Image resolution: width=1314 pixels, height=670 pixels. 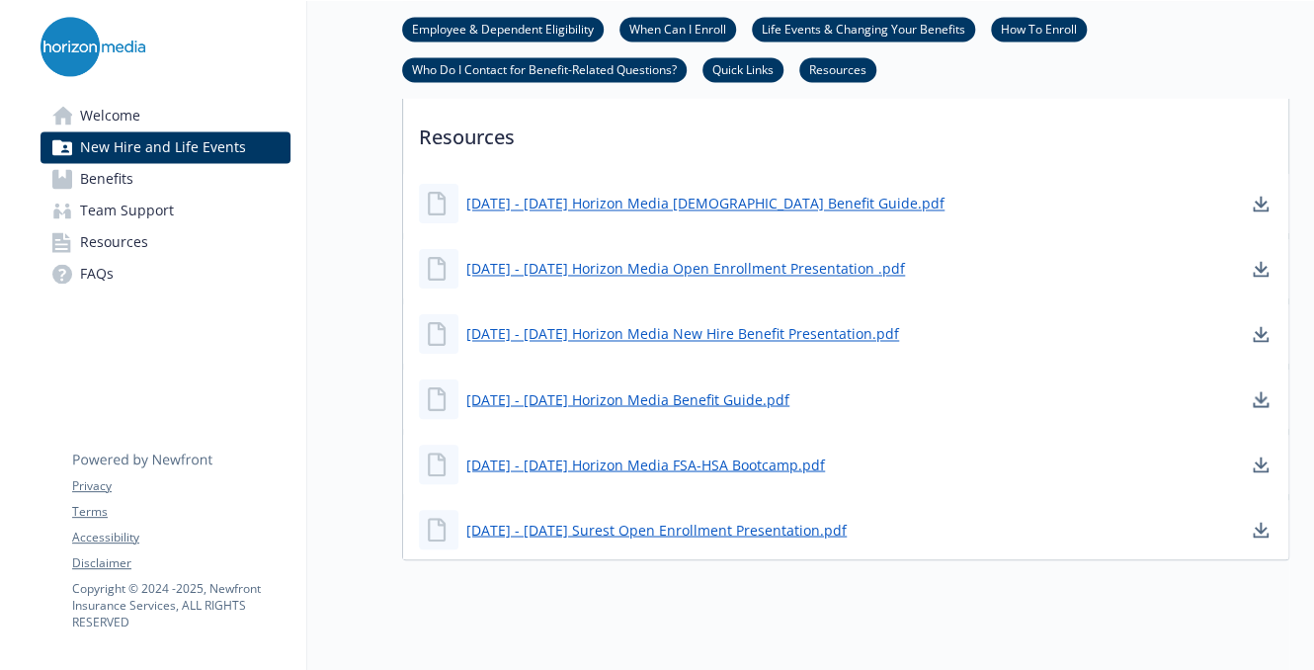 What do you see at coordinates (165, 179) in the screenshot?
I see `a: Benefits` at bounding box center [165, 179].